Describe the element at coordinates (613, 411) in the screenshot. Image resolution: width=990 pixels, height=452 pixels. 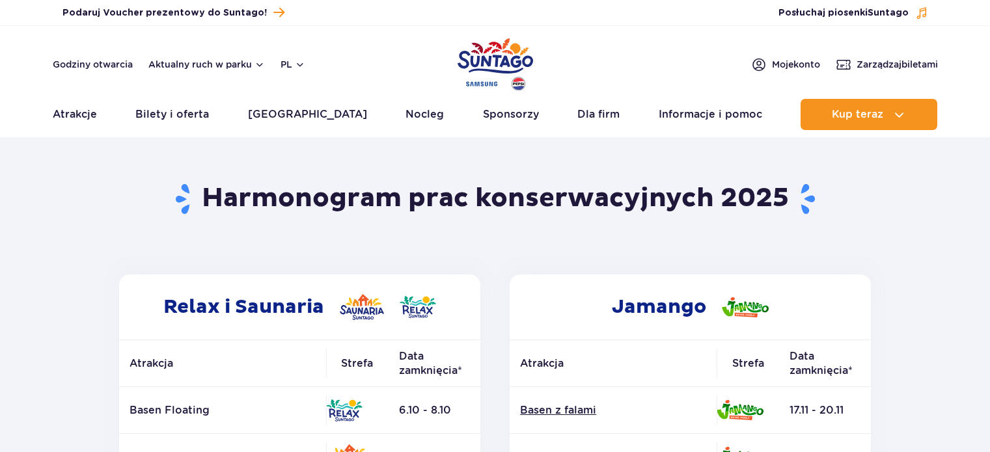
I see `a: Basen z falami` at that location.